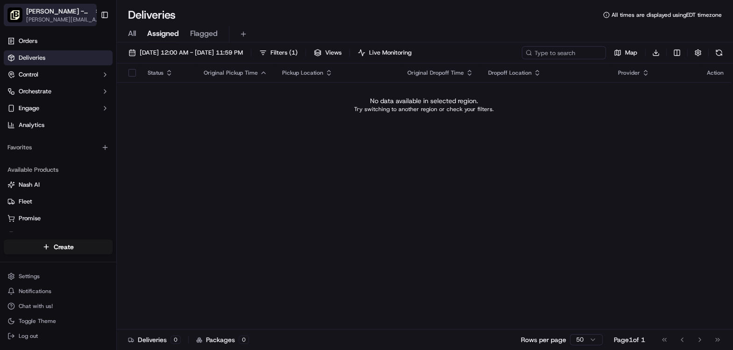 Image resolution: width=733 pixels, height=350 pixels. What do you see at coordinates (28, 75) in the screenshot?
I see `span: Control` at bounding box center [28, 75].